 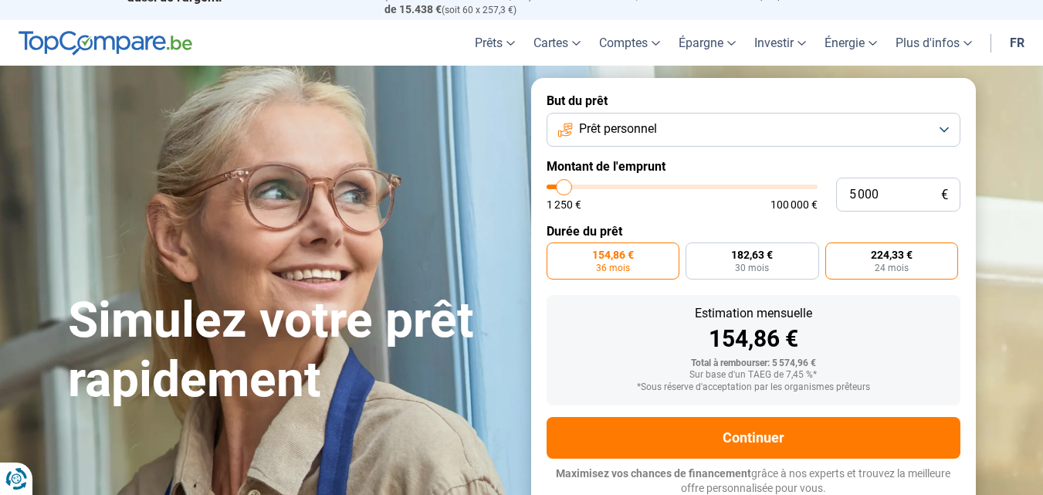 I want to click on label: Montant de l'emprunt, so click(x=753, y=166).